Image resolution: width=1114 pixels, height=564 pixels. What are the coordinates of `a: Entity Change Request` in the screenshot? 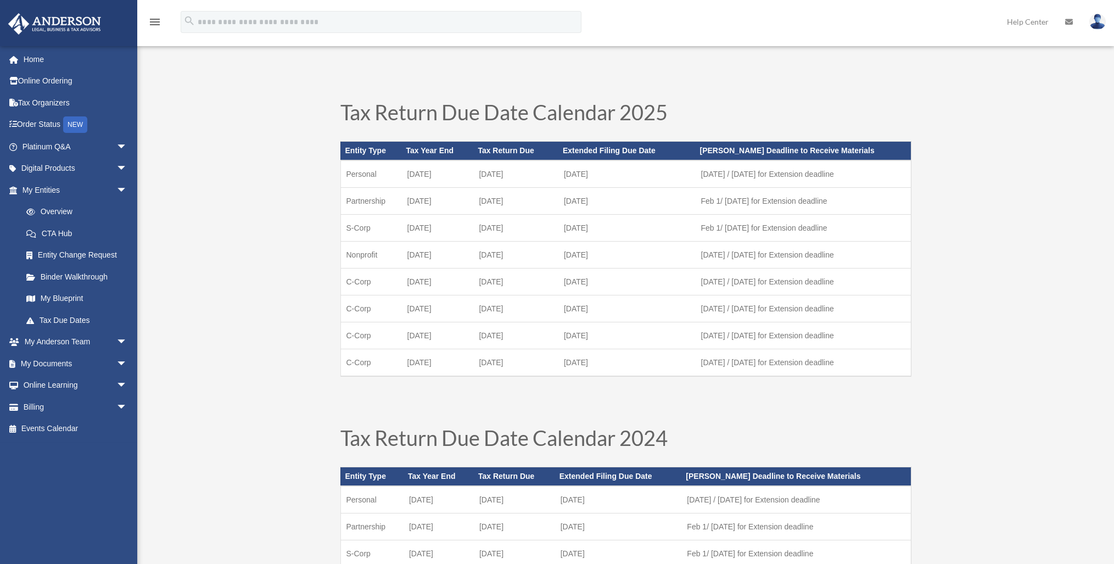 It's located at (80, 255).